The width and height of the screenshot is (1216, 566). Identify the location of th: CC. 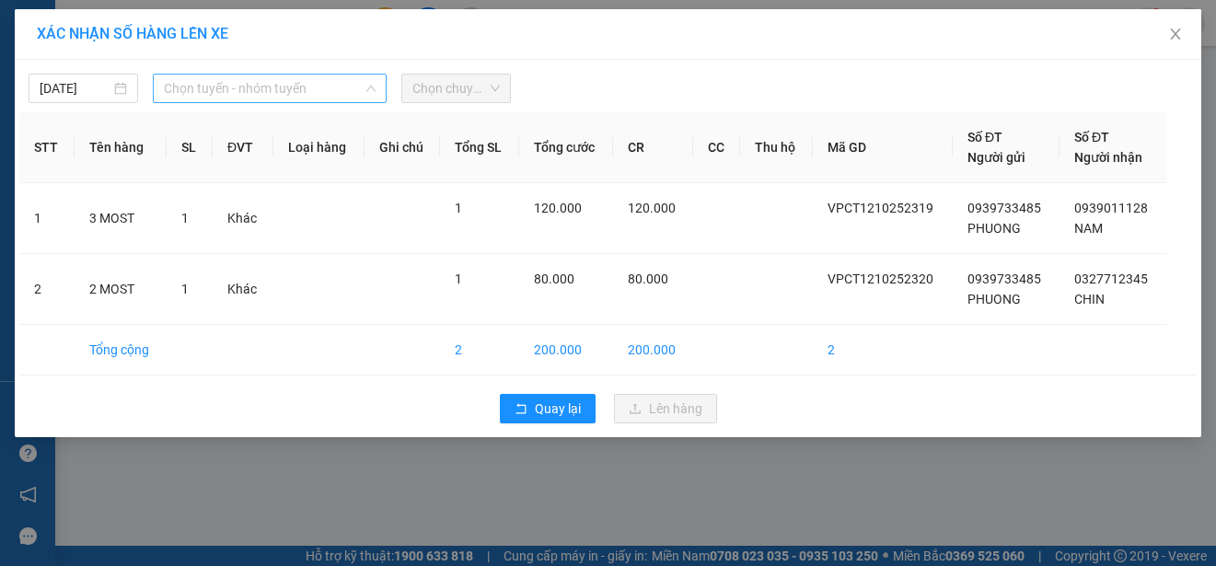
(717, 147).